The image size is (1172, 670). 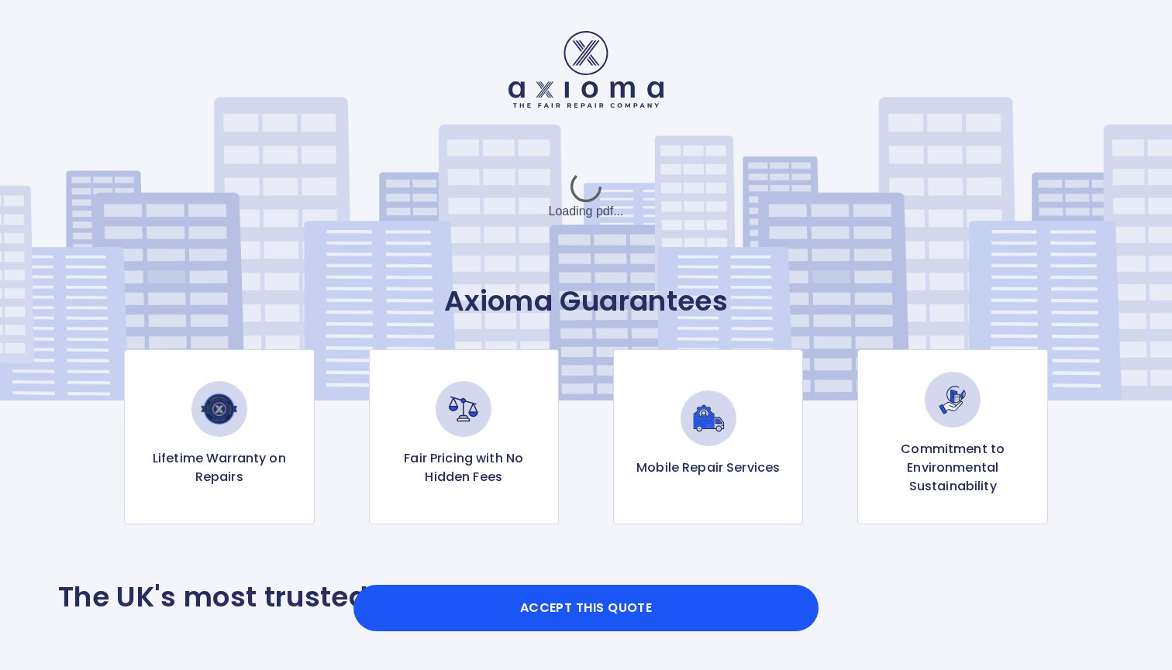 I want to click on p: Mobile Repair Services, so click(x=708, y=468).